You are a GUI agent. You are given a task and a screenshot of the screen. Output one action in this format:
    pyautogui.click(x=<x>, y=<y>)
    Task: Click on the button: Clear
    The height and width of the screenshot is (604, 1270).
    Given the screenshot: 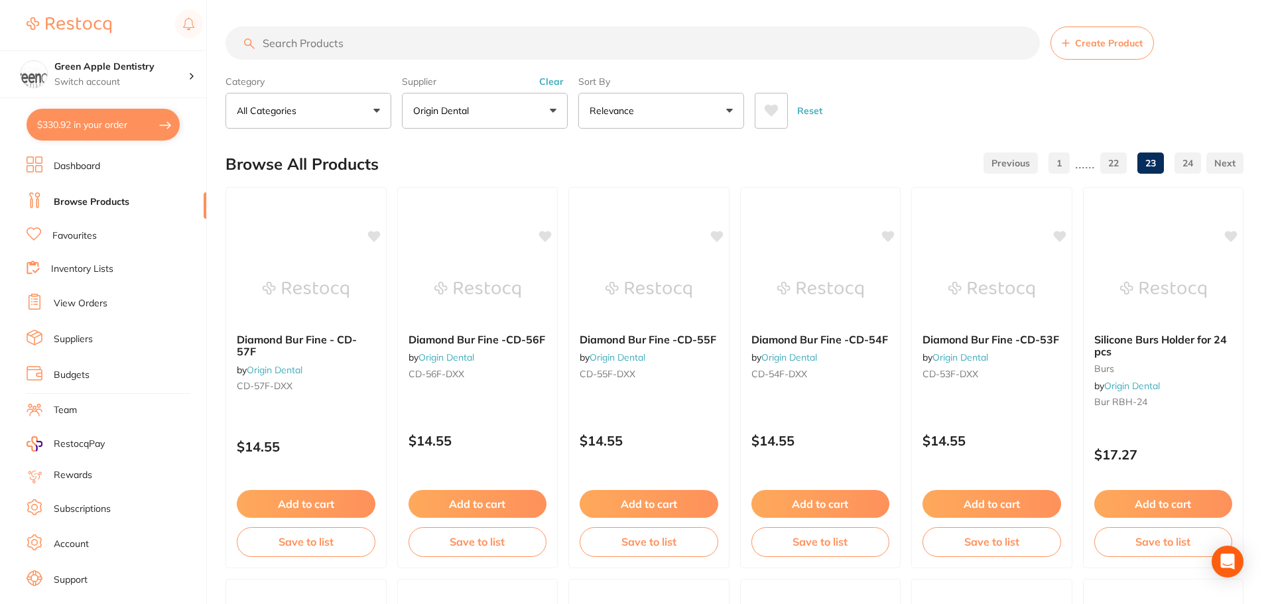 What is the action you would take?
    pyautogui.click(x=551, y=82)
    